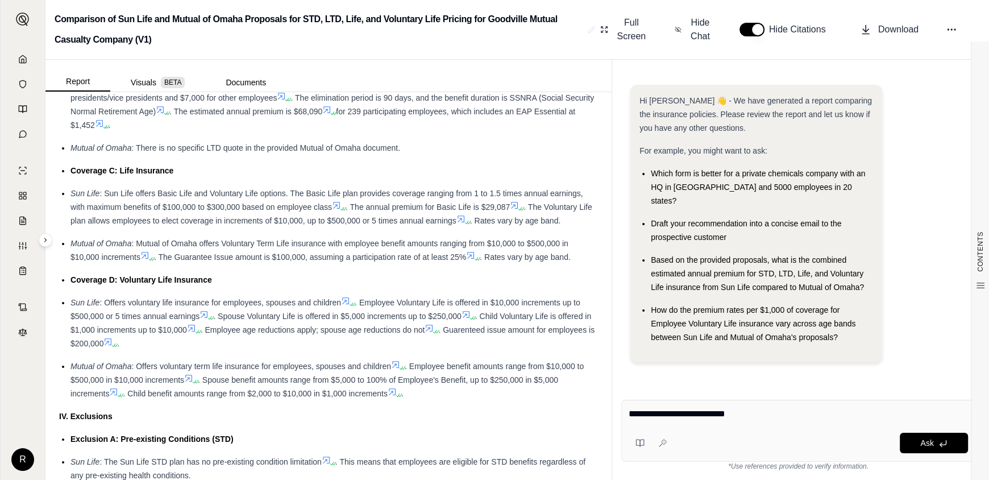 Image resolution: width=989 pixels, height=480 pixels. I want to click on span: Coverage D: Voluntary Life Insurance, so click(141, 280).